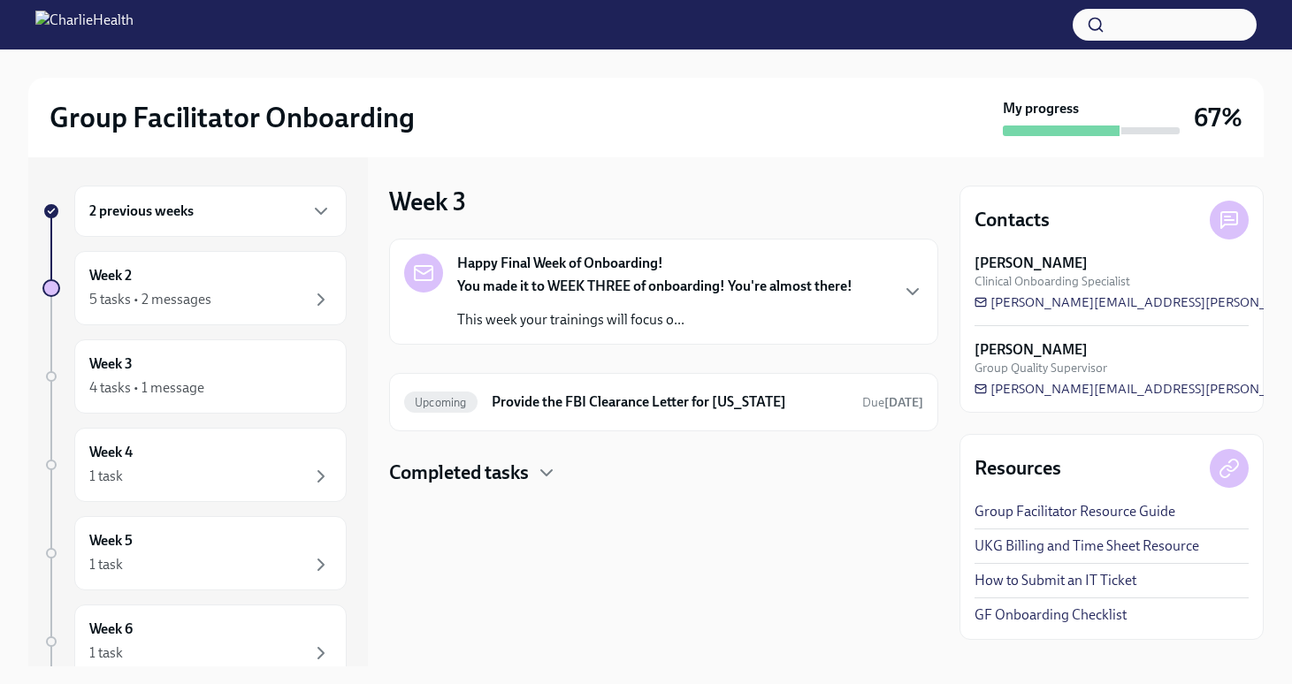  What do you see at coordinates (1055, 581) in the screenshot?
I see `a: How to Submit an IT Ticket` at bounding box center [1055, 581].